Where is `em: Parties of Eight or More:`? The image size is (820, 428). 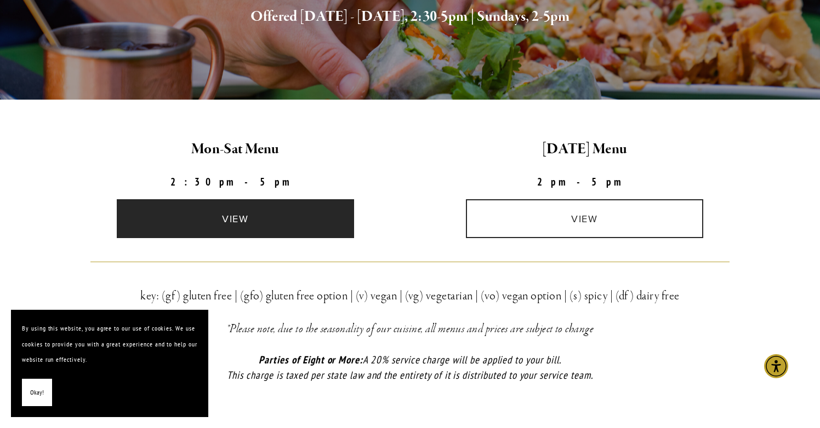
em: Parties of Eight or More: is located at coordinates (311, 360).